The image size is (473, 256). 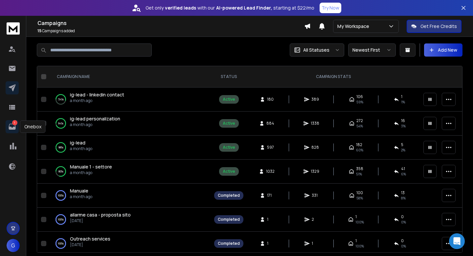 What do you see at coordinates (171, 23) in the screenshot?
I see `h1: Campaigns` at bounding box center [171, 23].